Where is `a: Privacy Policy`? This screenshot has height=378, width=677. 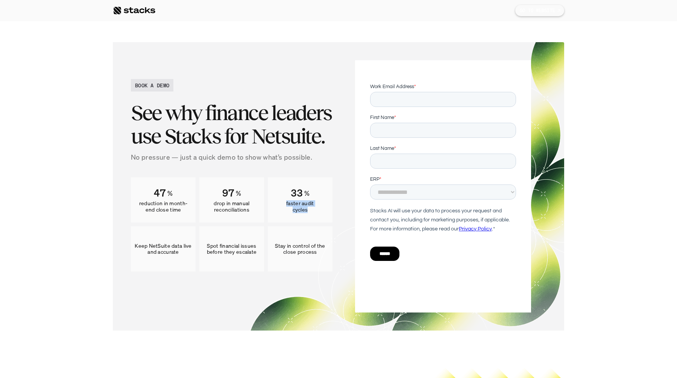 a: Privacy Policy is located at coordinates (105, 146).